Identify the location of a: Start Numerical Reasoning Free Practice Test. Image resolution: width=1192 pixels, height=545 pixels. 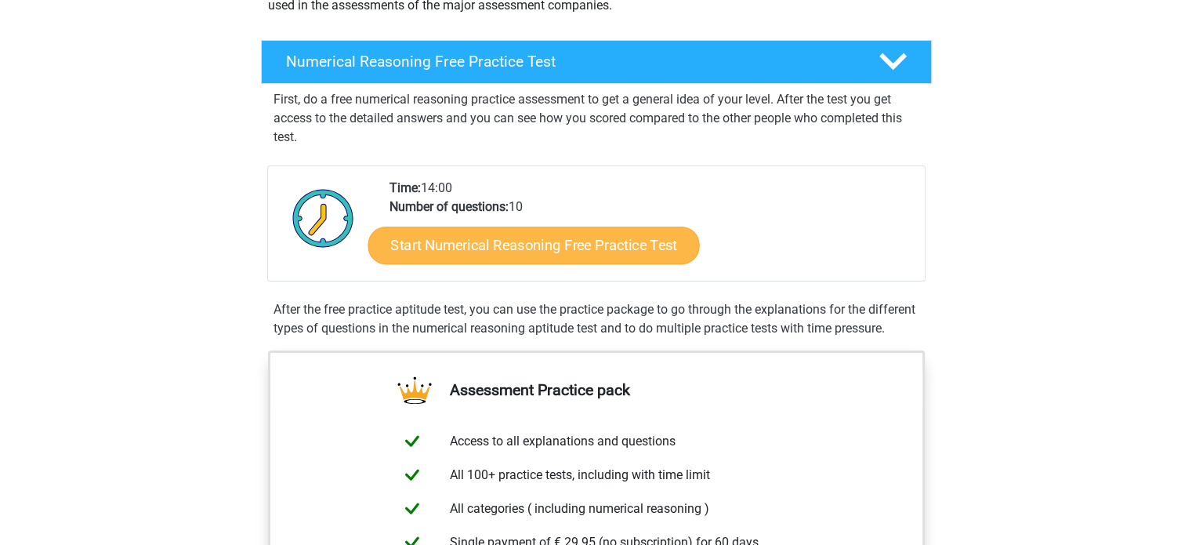
(533, 244).